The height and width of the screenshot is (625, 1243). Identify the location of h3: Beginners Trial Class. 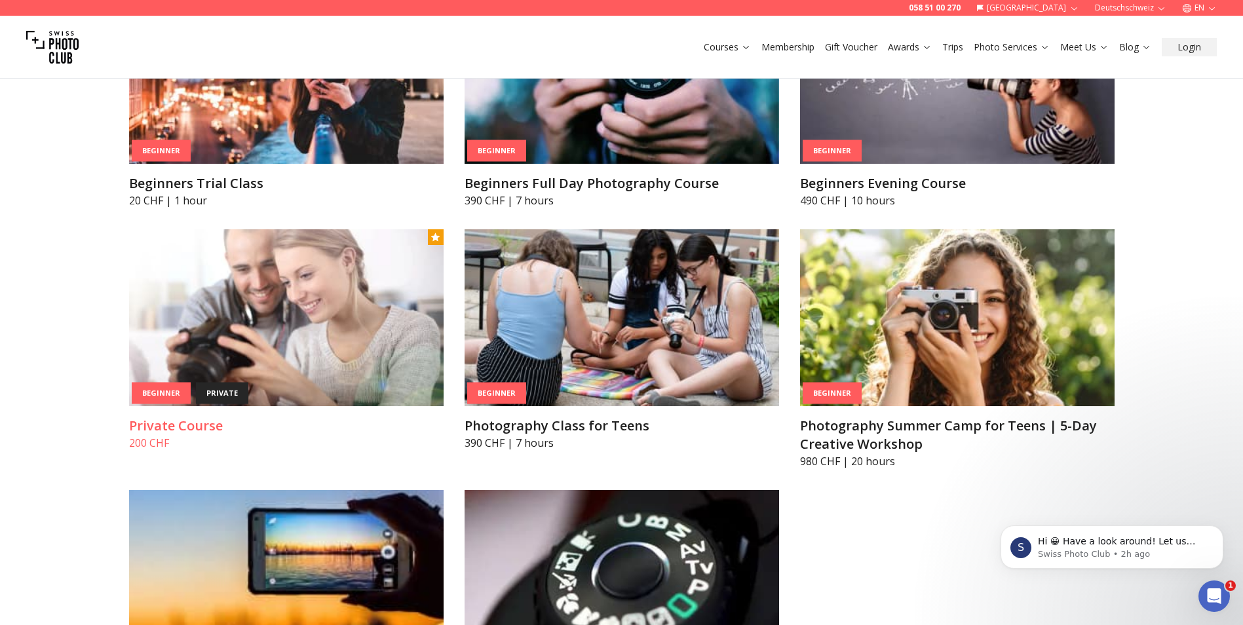
(286, 183).